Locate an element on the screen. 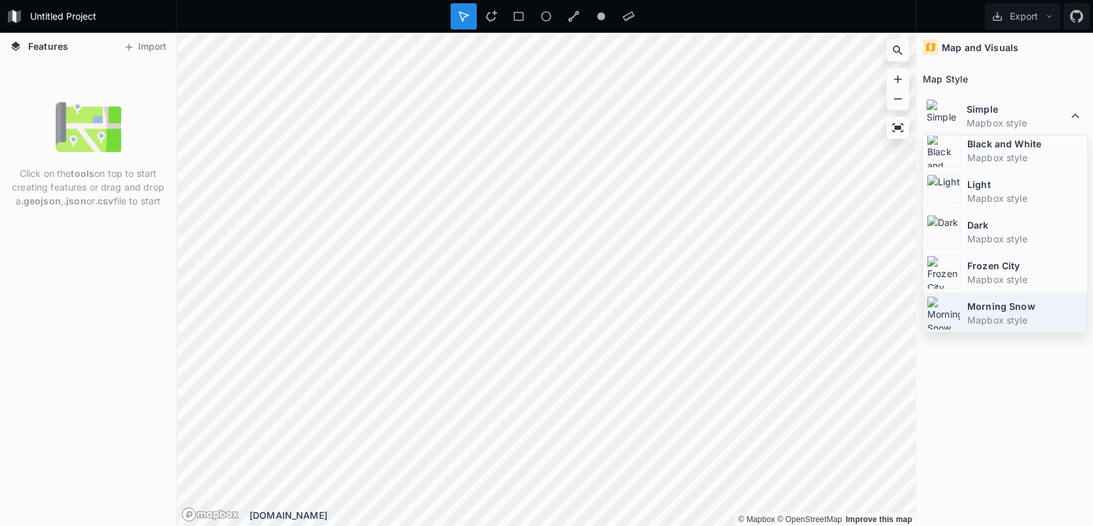  span: Features is located at coordinates (48, 46).